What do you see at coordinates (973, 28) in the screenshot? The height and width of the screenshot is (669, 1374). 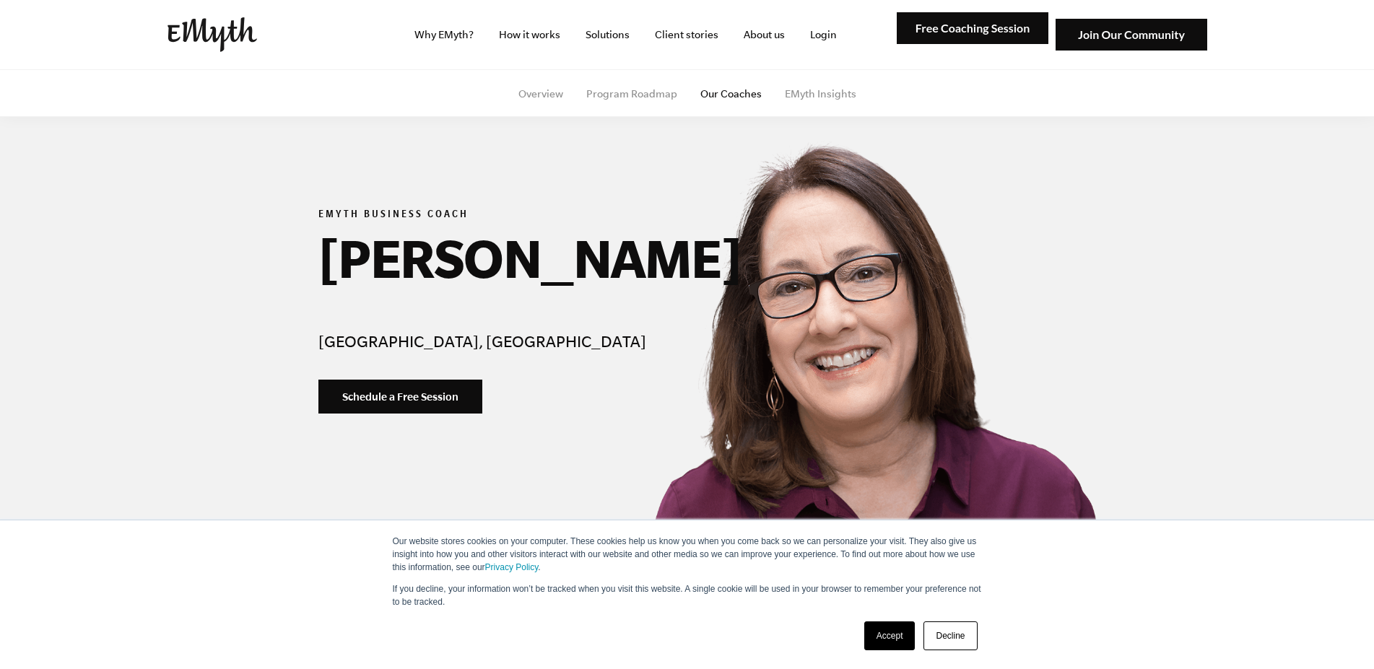 I see `img: Free Coaching Session` at bounding box center [973, 28].